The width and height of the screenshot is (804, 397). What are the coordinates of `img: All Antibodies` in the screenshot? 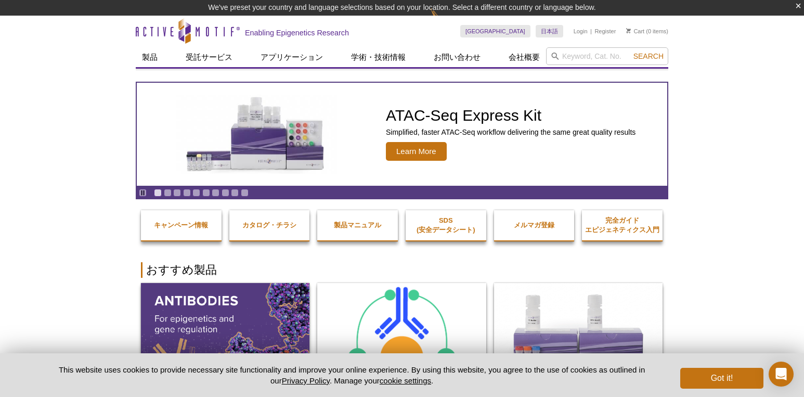 It's located at (225, 334).